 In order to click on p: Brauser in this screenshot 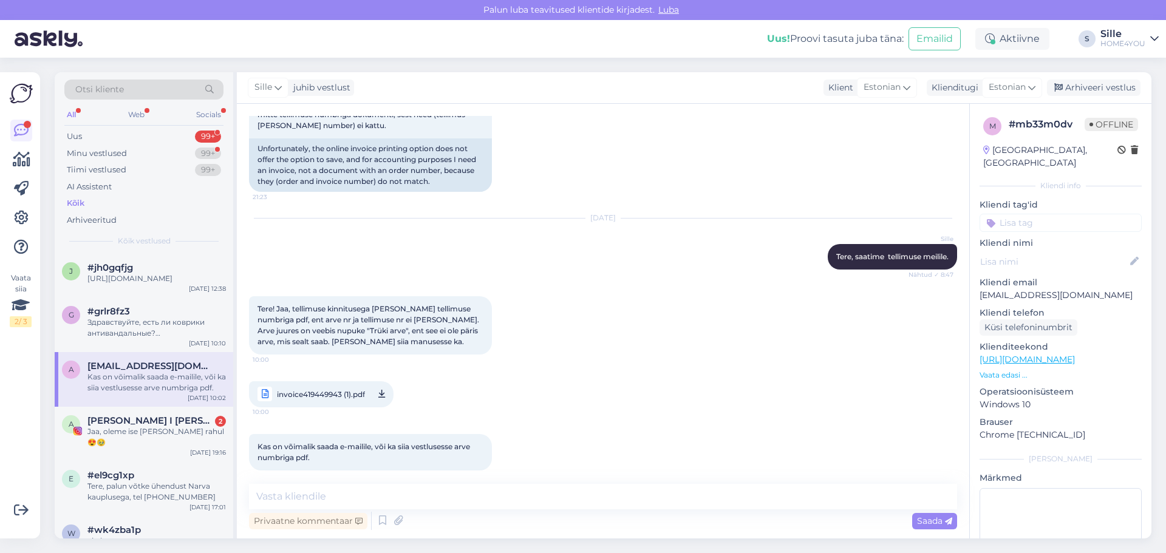, I will do `click(1061, 422)`.